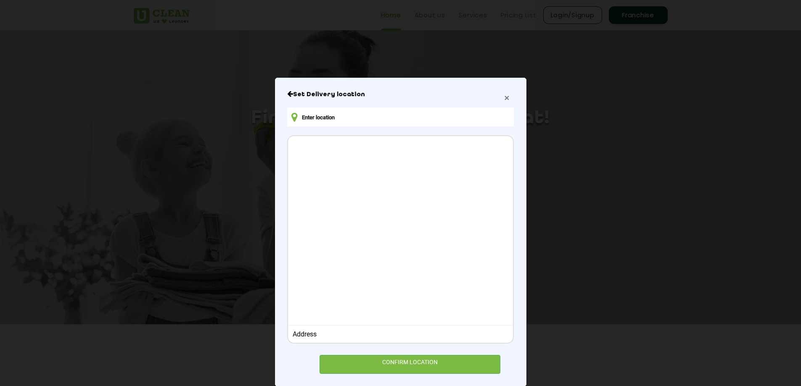  Describe the element at coordinates (400, 334) in the screenshot. I see `div: Address` at that location.